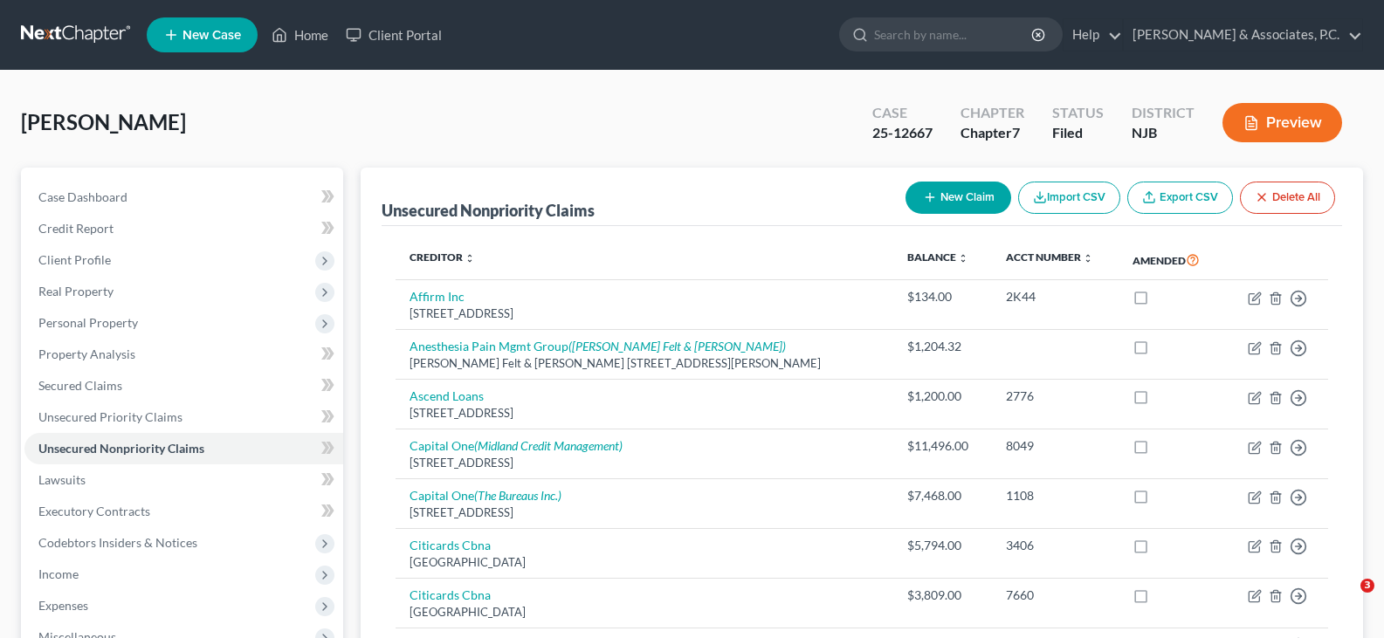 The image size is (1384, 638). What do you see at coordinates (121, 448) in the screenshot?
I see `span: Unsecured Nonpriority Claims` at bounding box center [121, 448].